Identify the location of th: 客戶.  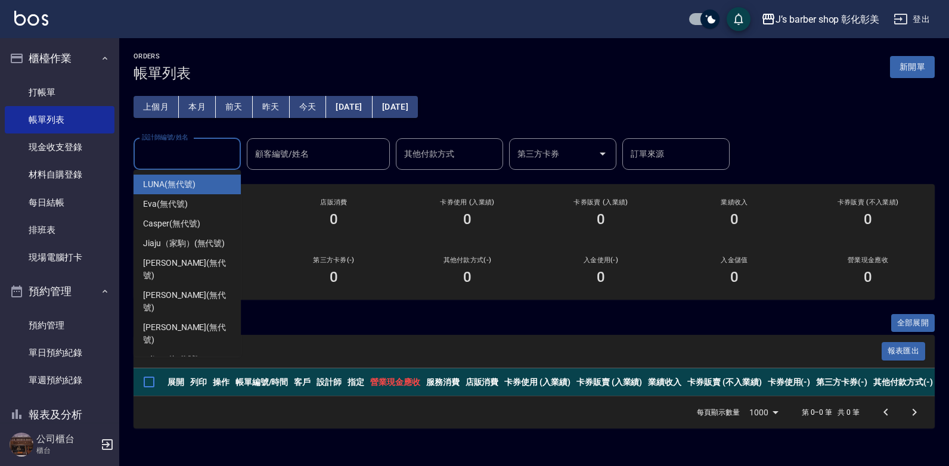
(302, 382).